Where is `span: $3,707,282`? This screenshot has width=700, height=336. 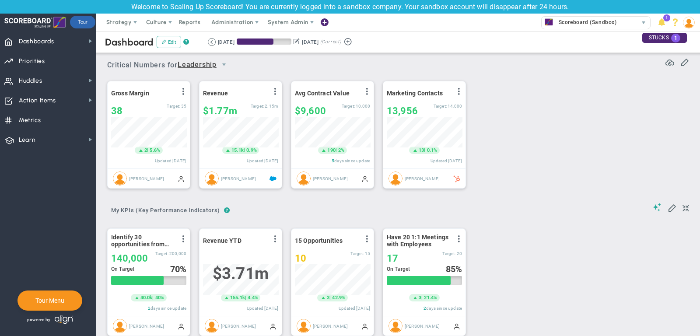 span: $3,707,282 is located at coordinates (241, 274).